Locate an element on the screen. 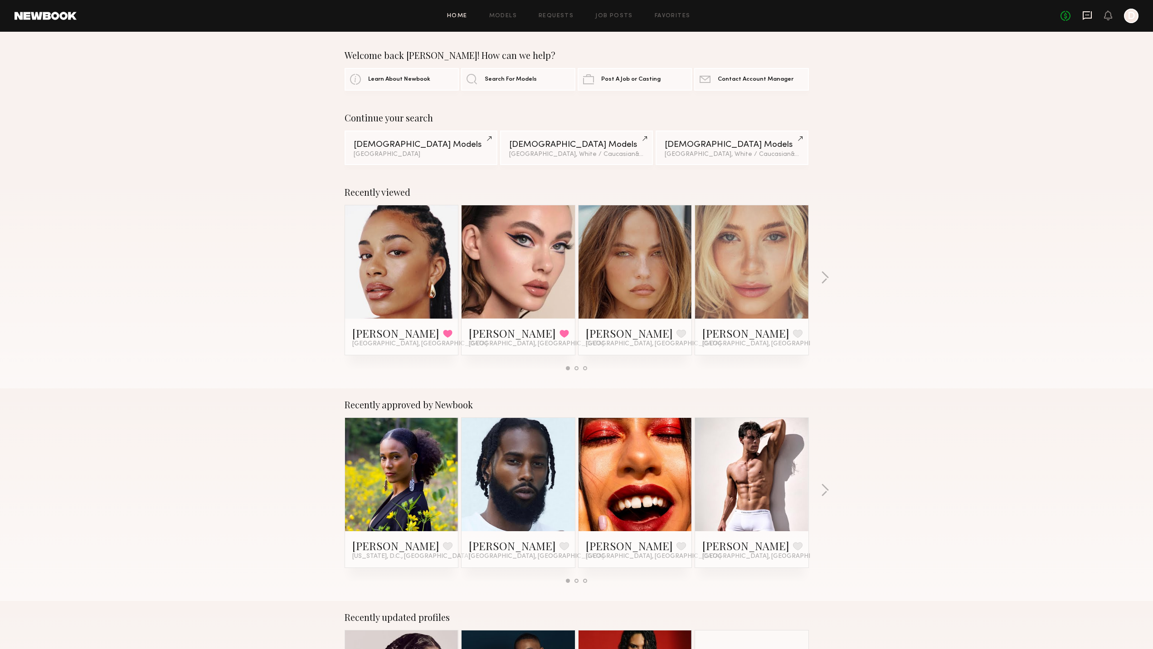 The width and height of the screenshot is (1153, 649). a: Contact Account Manager is located at coordinates (751, 79).